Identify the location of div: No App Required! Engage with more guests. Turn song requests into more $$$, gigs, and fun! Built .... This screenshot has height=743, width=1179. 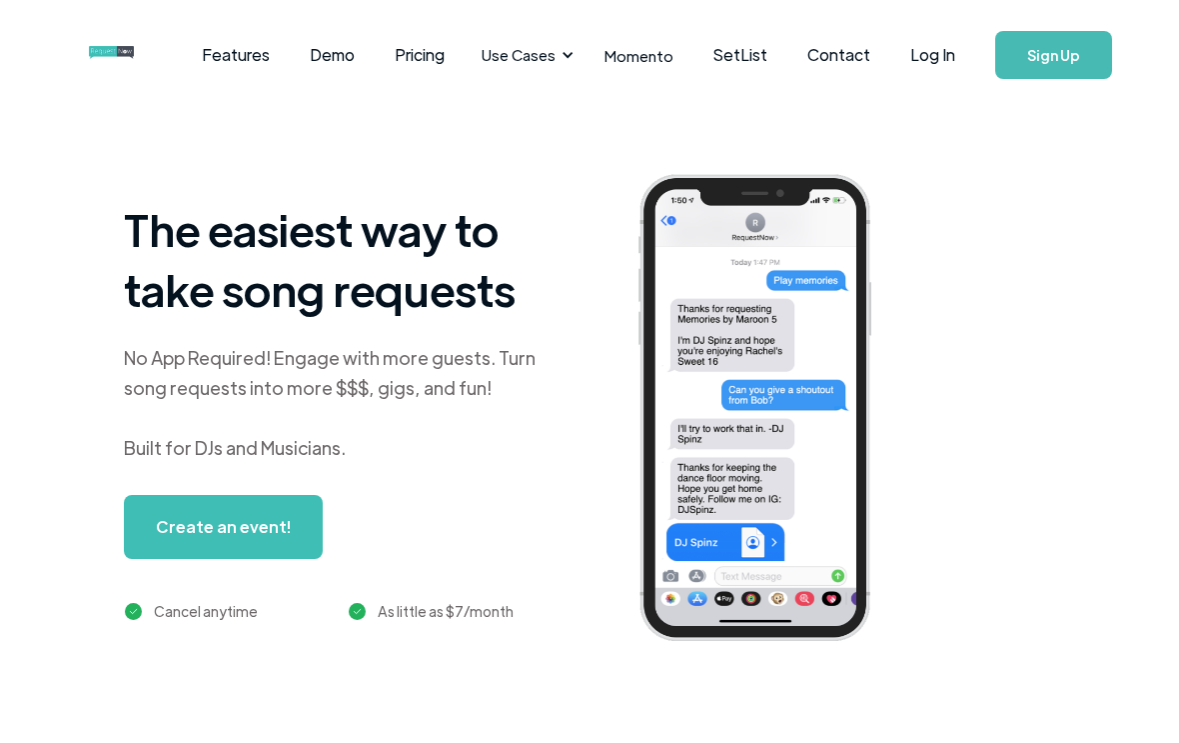
(343, 403).